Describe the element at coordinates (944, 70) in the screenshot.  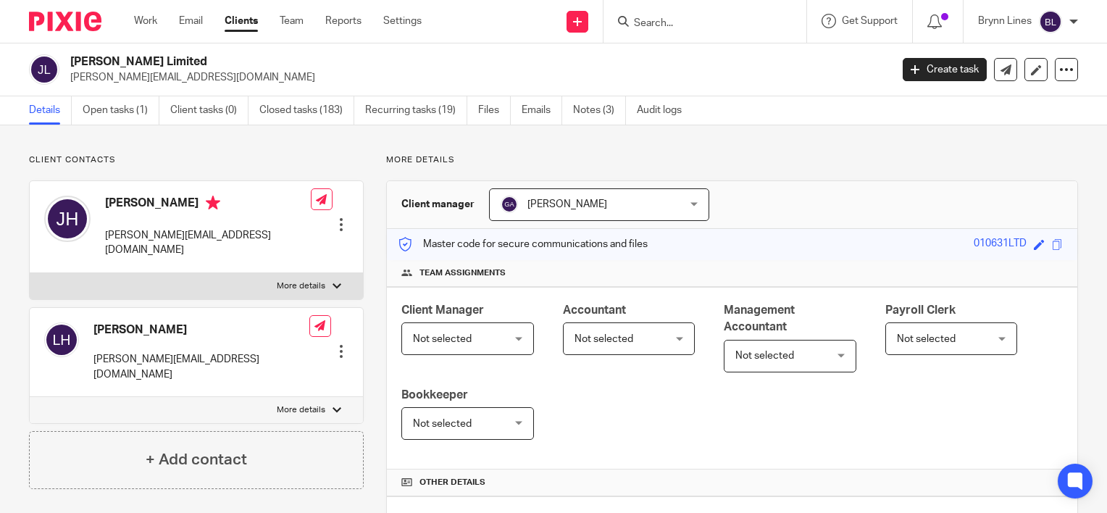
I see `a: Create task` at that location.